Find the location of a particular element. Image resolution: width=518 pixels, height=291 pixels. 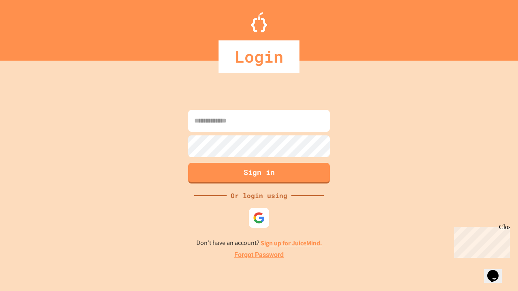

div: Or login using is located at coordinates (259, 196).